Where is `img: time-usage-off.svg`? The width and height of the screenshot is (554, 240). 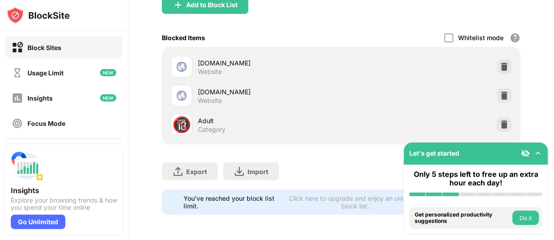
img: time-usage-off.svg is located at coordinates (17, 73).